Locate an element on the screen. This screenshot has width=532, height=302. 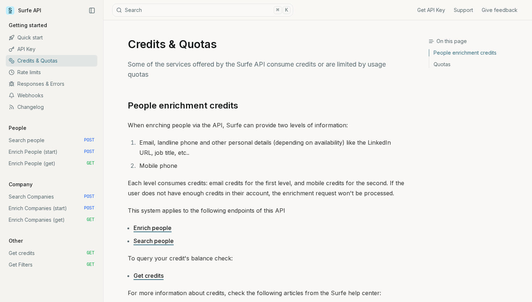
p: Other is located at coordinates (16, 241).